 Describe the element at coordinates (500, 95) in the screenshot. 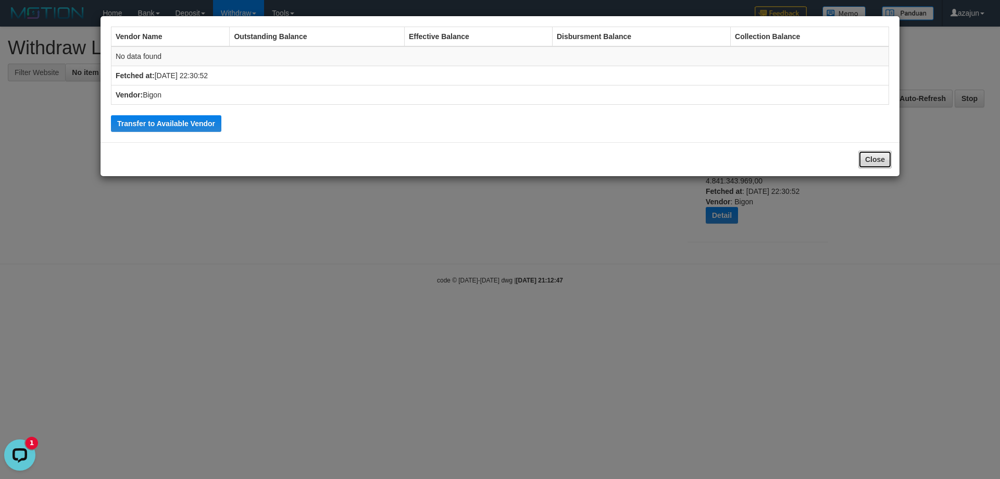

I see `td: Bigon` at that location.